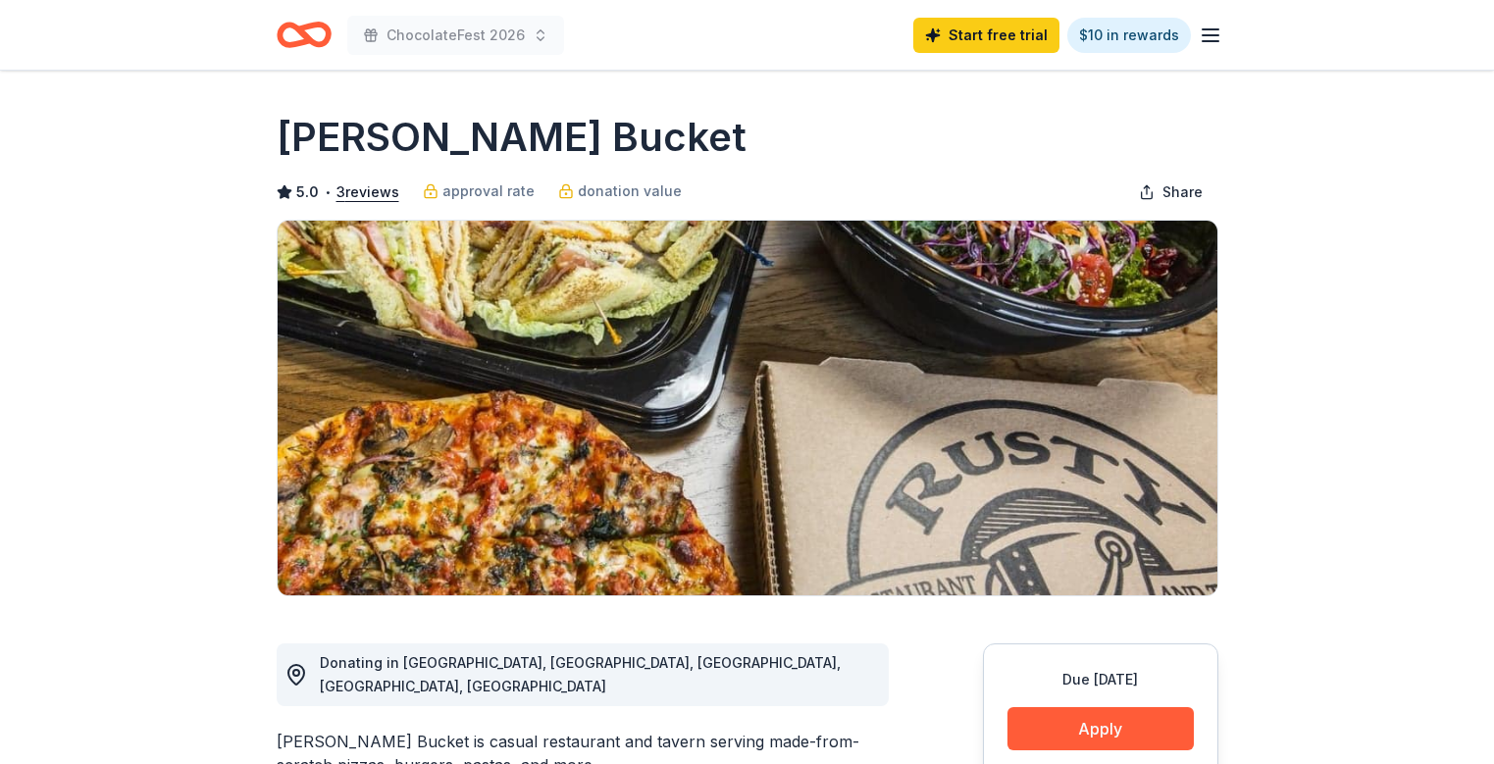  I want to click on span: 5.0, so click(307, 192).